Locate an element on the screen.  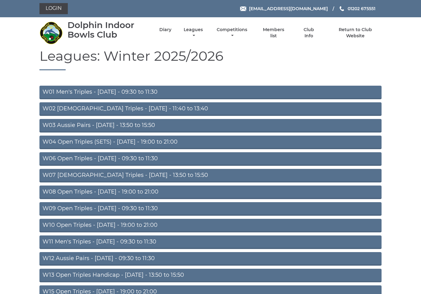
div: Dolphin Indoor Bowls Club is located at coordinates (108, 30).